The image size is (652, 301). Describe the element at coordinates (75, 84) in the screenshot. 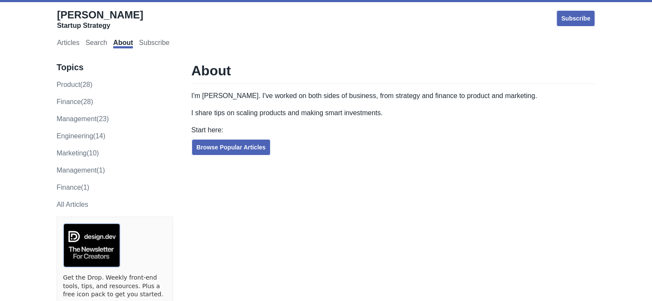

I see `a: product(28)` at that location.